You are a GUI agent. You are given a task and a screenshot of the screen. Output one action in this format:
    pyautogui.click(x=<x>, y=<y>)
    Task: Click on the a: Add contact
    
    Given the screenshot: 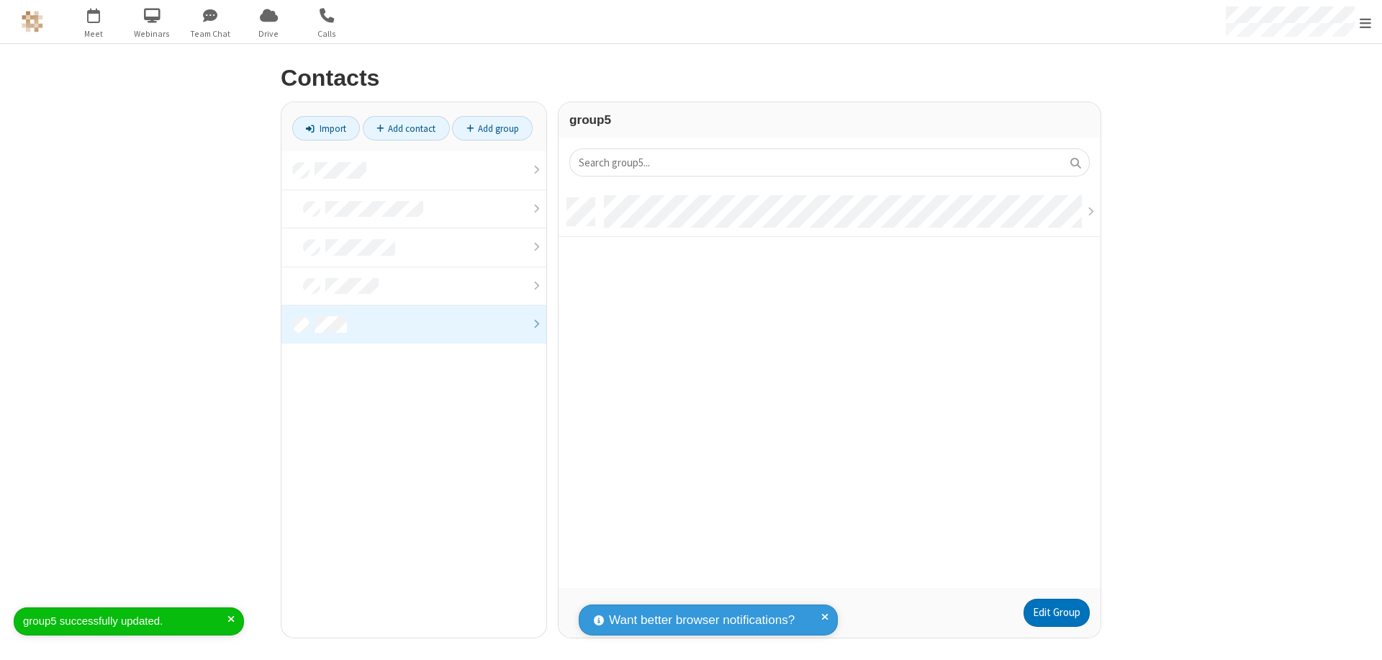 What is the action you would take?
    pyautogui.click(x=406, y=128)
    